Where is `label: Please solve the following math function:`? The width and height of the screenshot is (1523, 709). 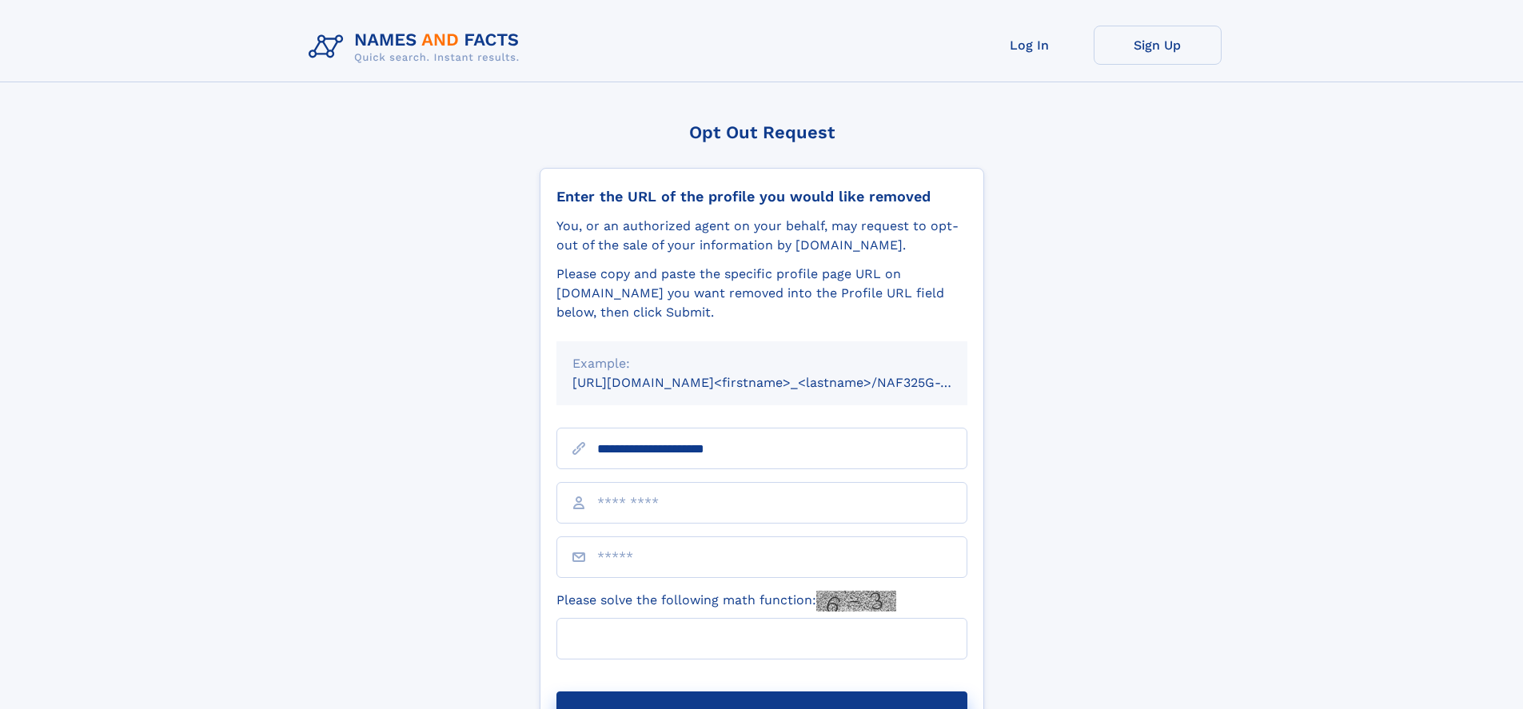
label: Please solve the following math function: is located at coordinates (726, 601).